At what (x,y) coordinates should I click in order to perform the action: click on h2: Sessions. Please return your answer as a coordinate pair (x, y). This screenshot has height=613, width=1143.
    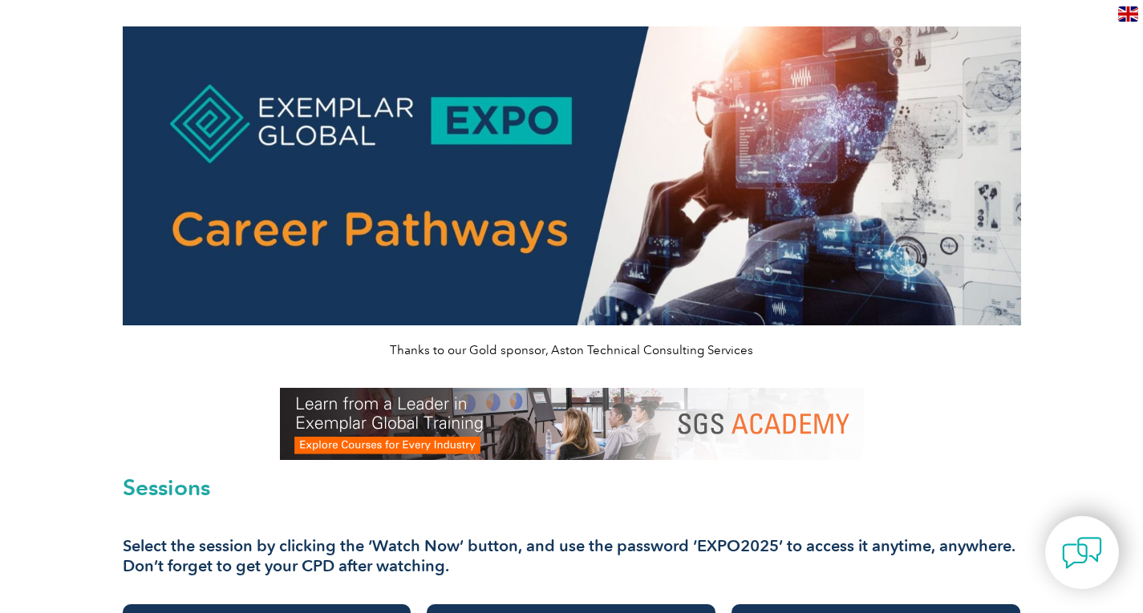
    Looking at the image, I should click on (572, 487).